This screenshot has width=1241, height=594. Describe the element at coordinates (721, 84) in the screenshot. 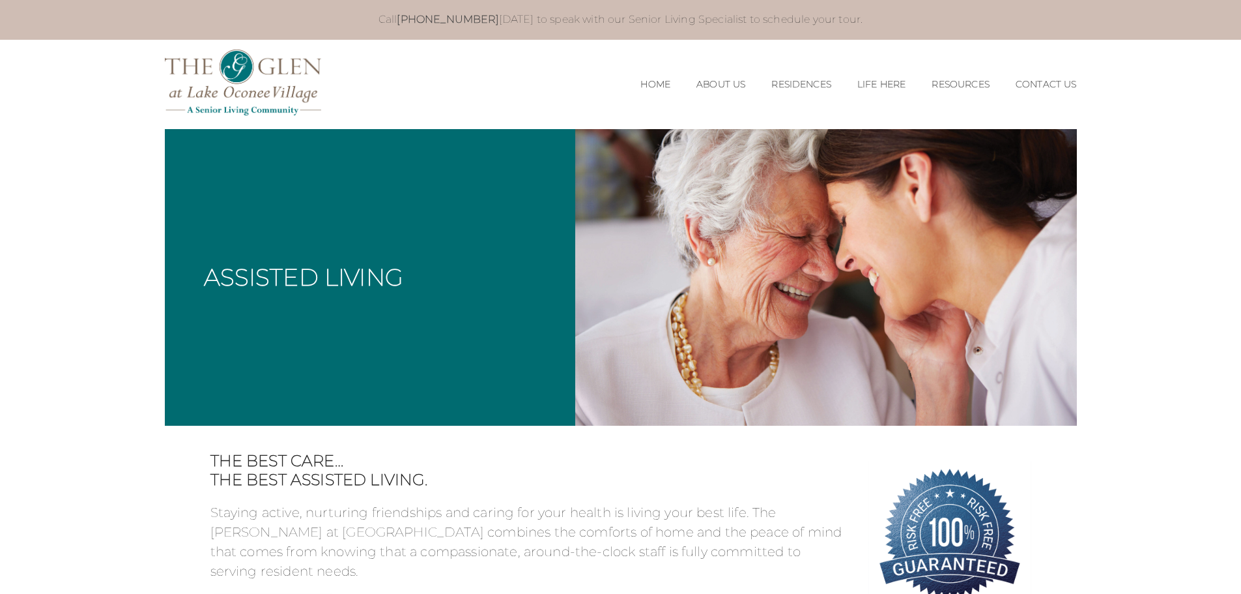

I see `a: About Us` at that location.